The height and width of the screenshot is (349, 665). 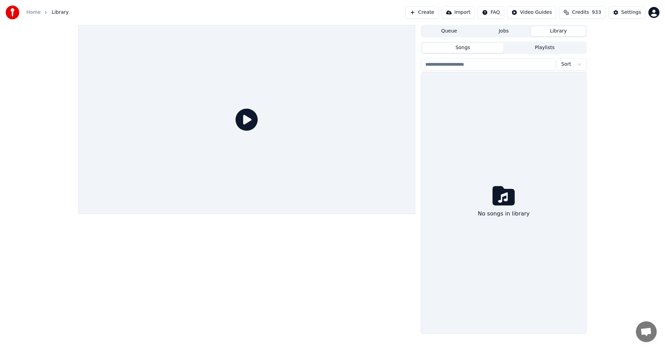 What do you see at coordinates (504, 31) in the screenshot?
I see `button: Jobs` at bounding box center [504, 31].